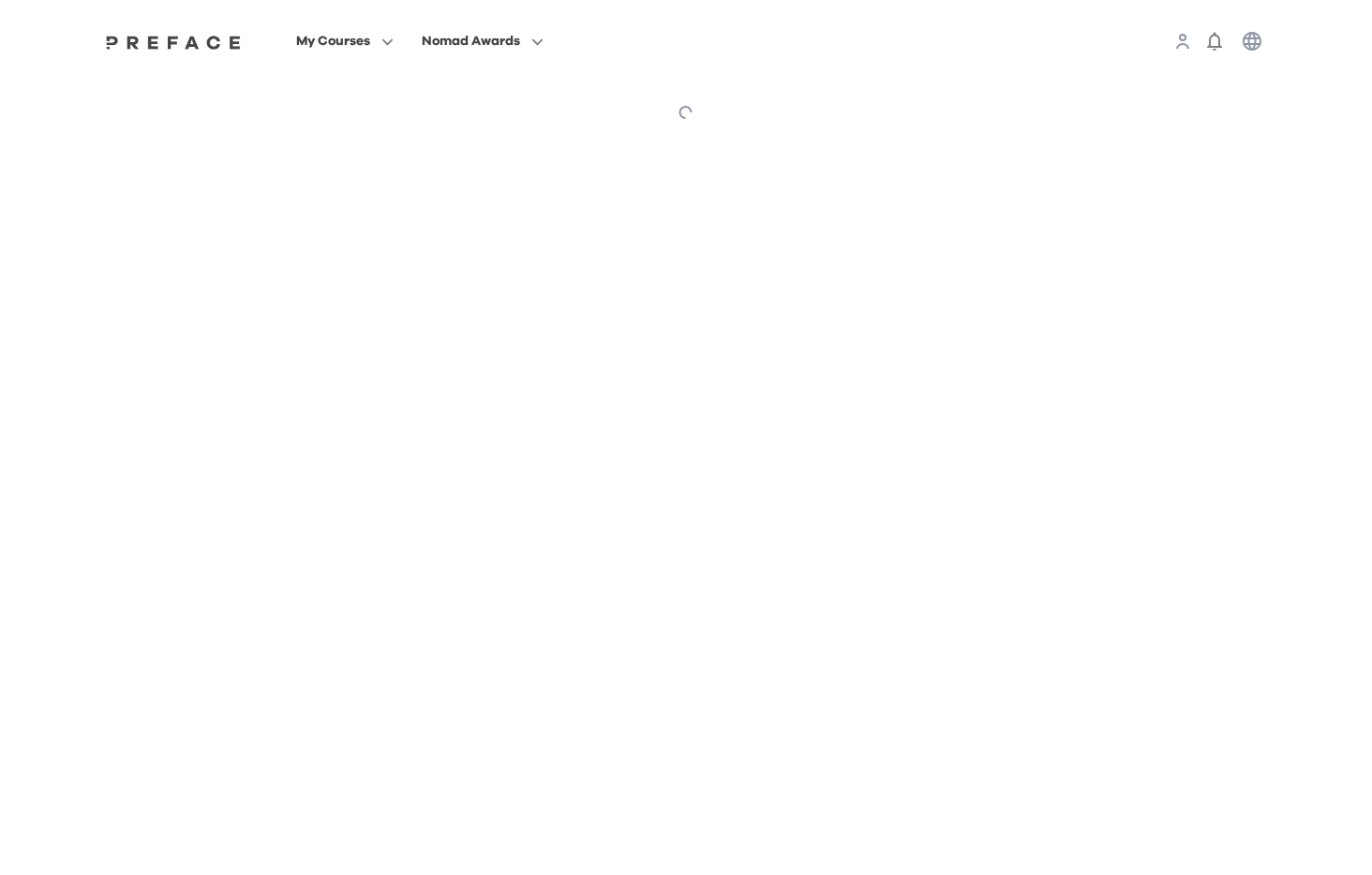 The image size is (1372, 875). I want to click on span: Nomad Awards, so click(470, 42).